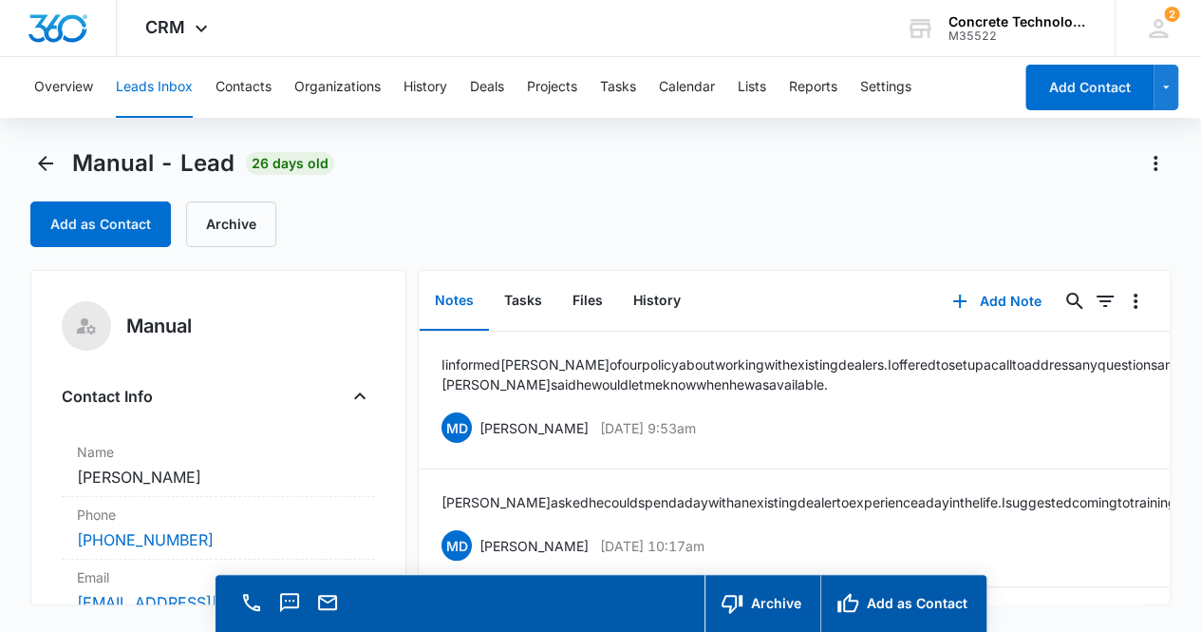 The width and height of the screenshot is (1201, 632). What do you see at coordinates (243, 87) in the screenshot?
I see `button: Contacts` at bounding box center [243, 87].